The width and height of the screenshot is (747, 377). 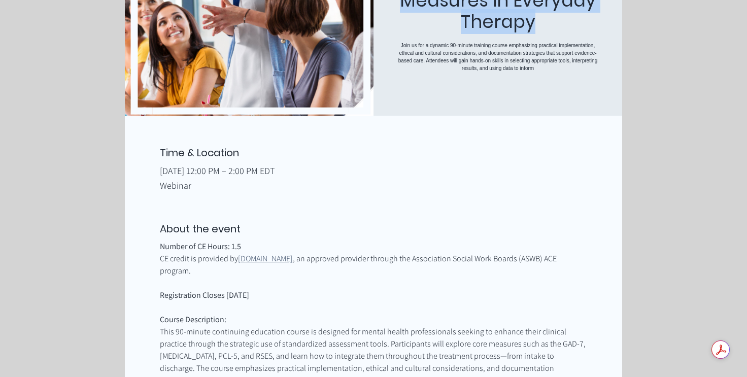 I want to click on p: Webinar, so click(x=374, y=185).